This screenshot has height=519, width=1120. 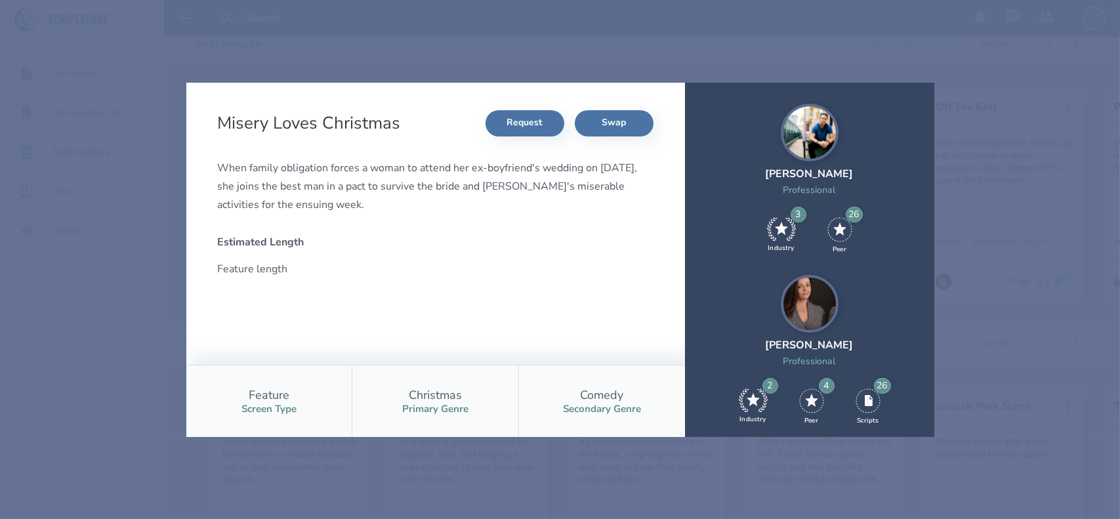 What do you see at coordinates (770, 386) in the screenshot?
I see `div: 2` at bounding box center [770, 386].